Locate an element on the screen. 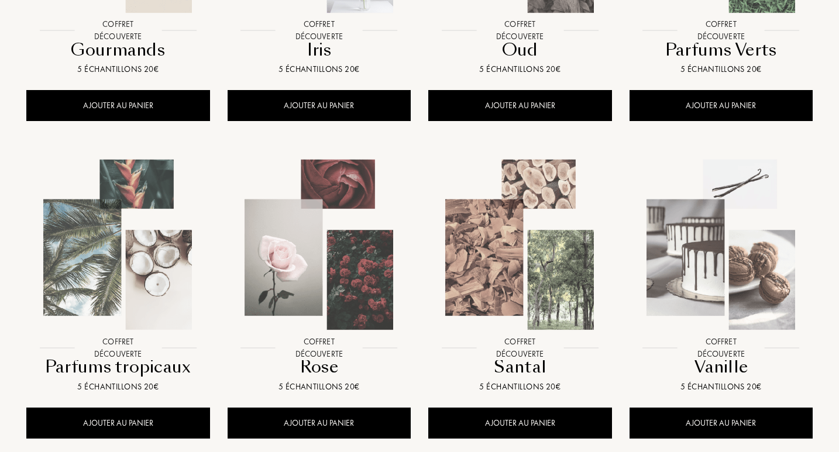  img: Vanille is located at coordinates (721, 244).